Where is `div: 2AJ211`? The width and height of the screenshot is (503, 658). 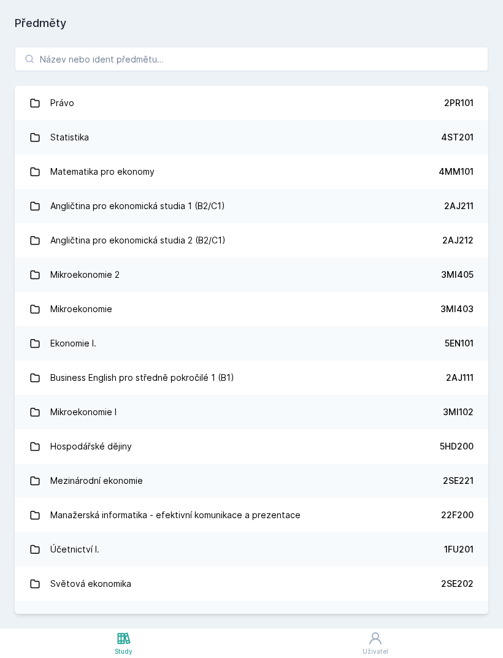
div: 2AJ211 is located at coordinates (459, 206).